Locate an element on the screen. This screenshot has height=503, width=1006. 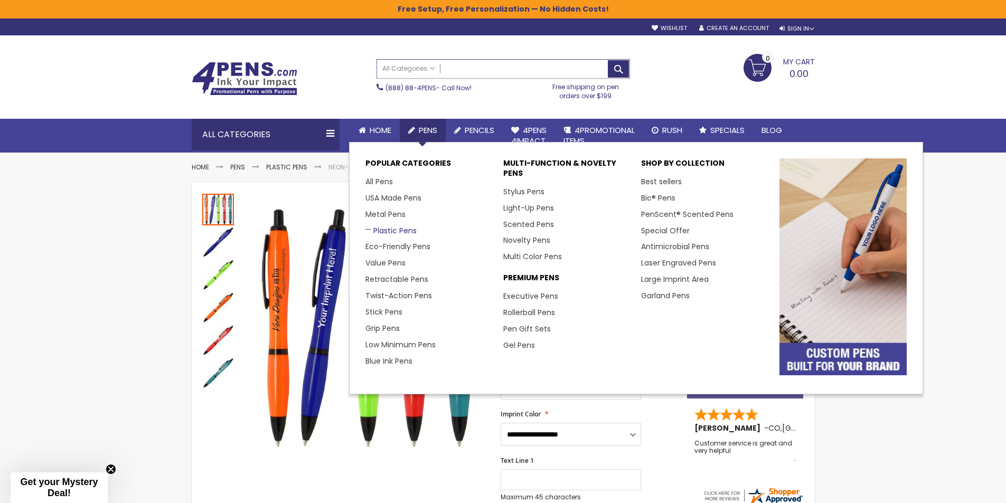
a: Eco-Friendly Pens is located at coordinates (398, 247).